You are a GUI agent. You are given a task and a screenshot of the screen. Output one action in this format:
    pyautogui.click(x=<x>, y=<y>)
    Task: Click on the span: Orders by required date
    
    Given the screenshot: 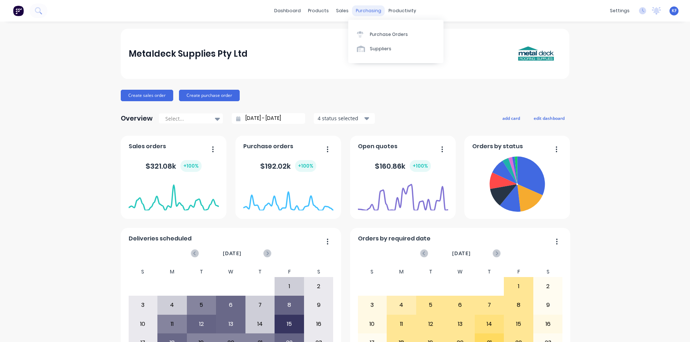 What is the action you would take?
    pyautogui.click(x=394, y=239)
    